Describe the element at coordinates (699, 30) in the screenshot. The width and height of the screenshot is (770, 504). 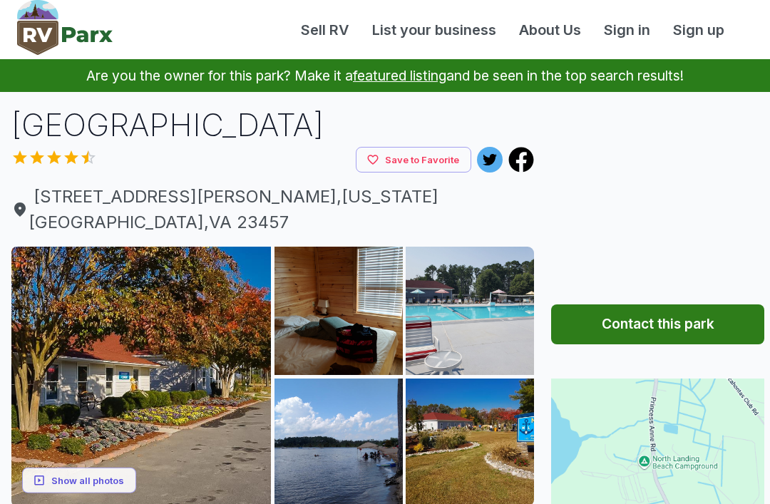
I see `a: Sign up` at that location.